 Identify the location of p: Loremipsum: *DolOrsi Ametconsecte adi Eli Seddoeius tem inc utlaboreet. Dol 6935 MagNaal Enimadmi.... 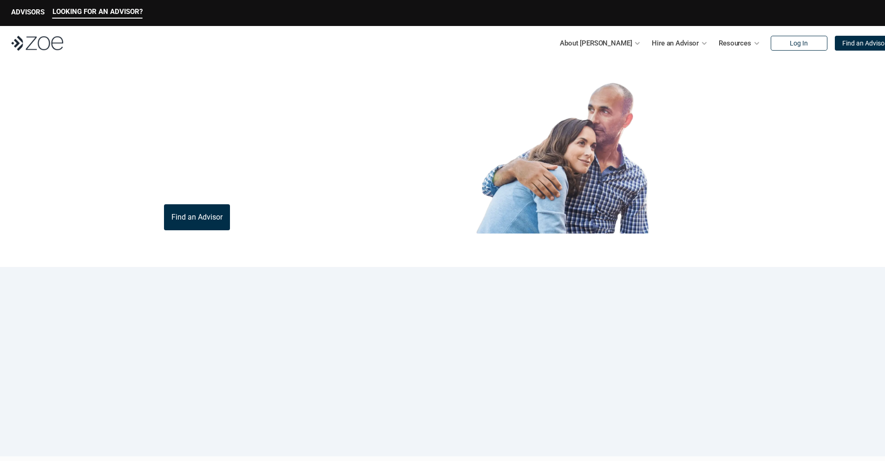
(442, 395).